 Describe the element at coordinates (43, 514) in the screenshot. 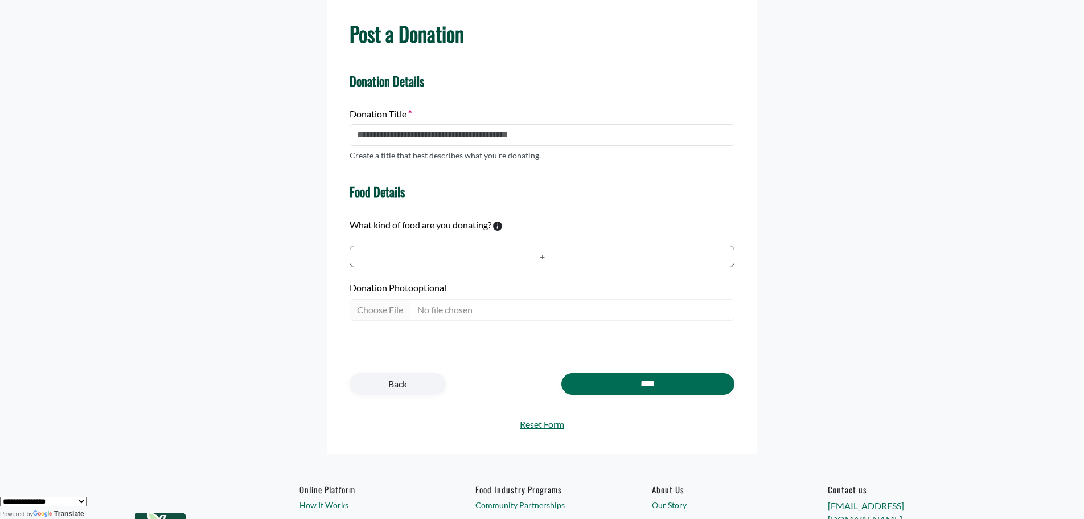

I see `img: Google Translate` at that location.